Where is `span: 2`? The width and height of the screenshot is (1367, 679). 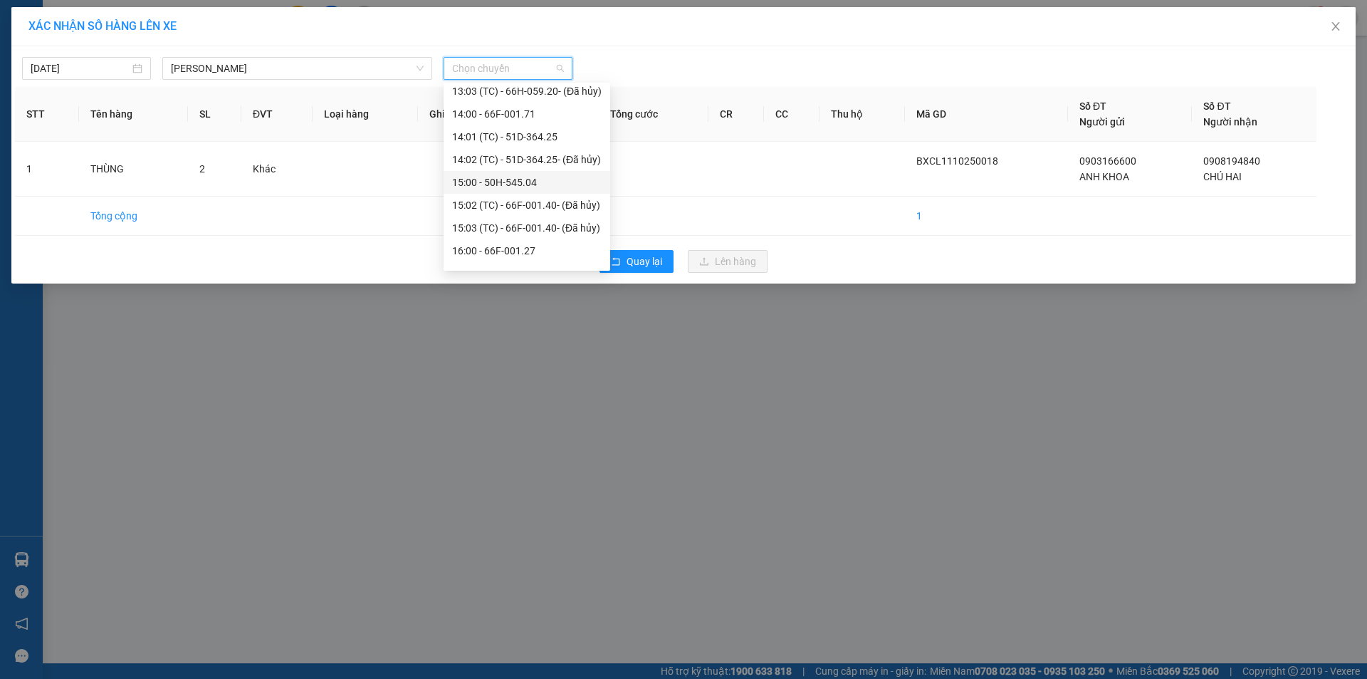 span: 2 is located at coordinates (202, 169).